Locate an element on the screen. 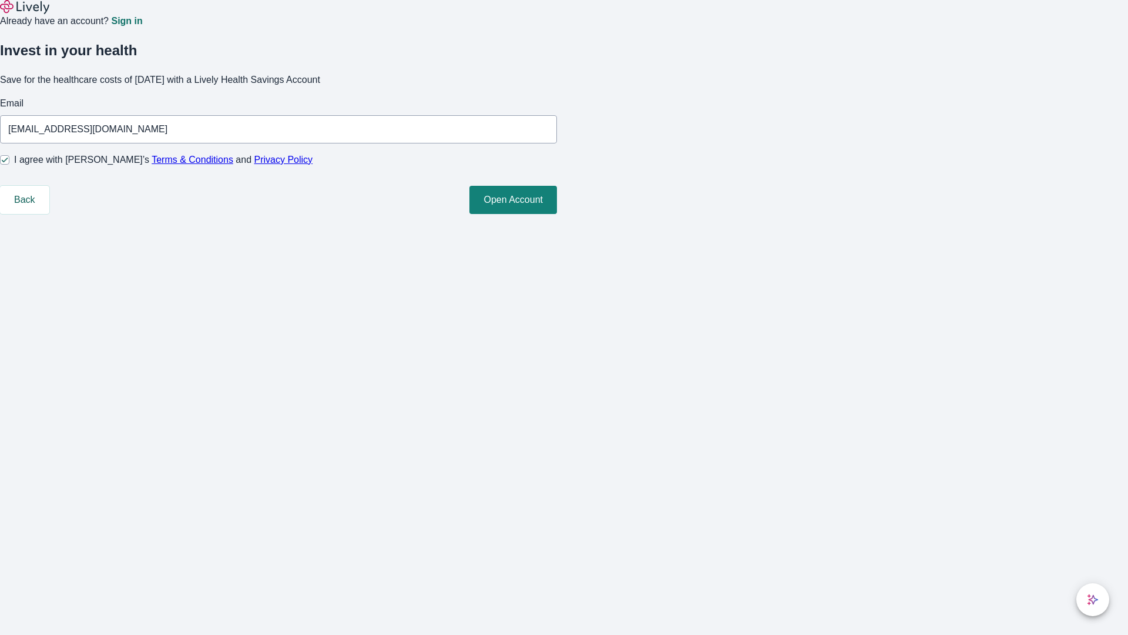 Image resolution: width=1128 pixels, height=635 pixels. button: chat is located at coordinates (1093, 600).